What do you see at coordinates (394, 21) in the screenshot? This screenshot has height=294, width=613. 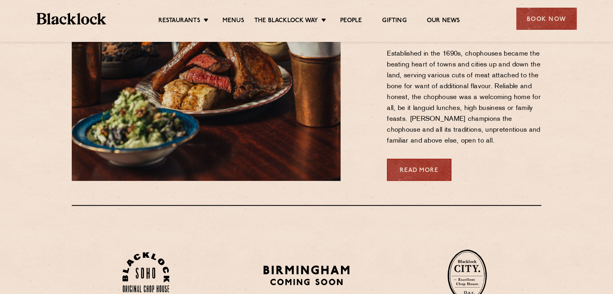 I see `a: Gifting` at bounding box center [394, 21].